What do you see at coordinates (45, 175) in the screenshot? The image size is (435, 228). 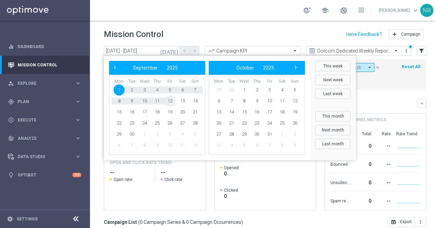 I see `button: lightbulb Optibot +10` at bounding box center [45, 175].